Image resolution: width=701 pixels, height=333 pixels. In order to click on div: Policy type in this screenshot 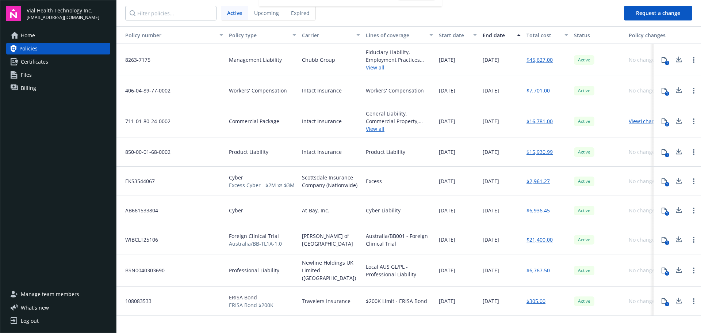, I will do `click(259, 35)`.